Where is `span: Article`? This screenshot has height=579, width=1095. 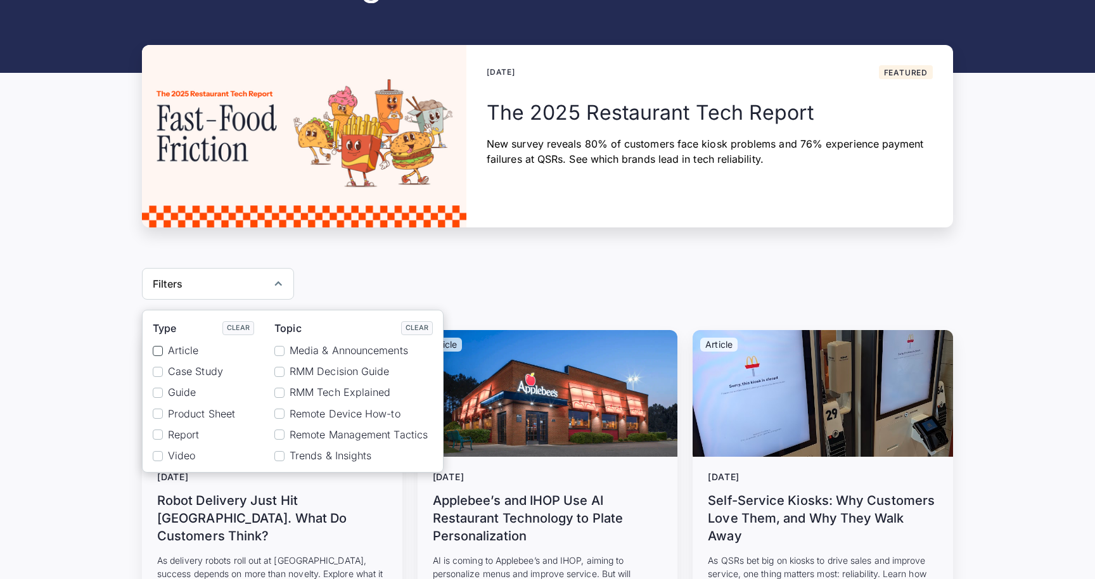 span: Article is located at coordinates (183, 350).